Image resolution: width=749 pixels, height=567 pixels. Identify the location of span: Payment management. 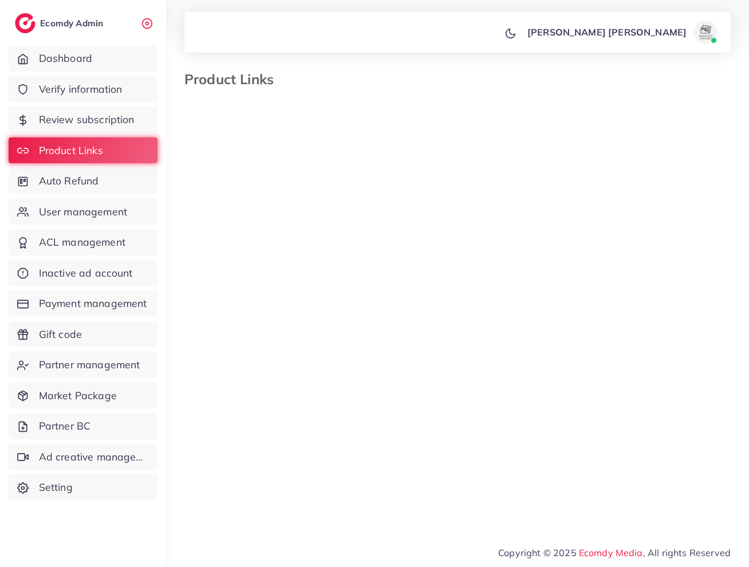
(93, 304).